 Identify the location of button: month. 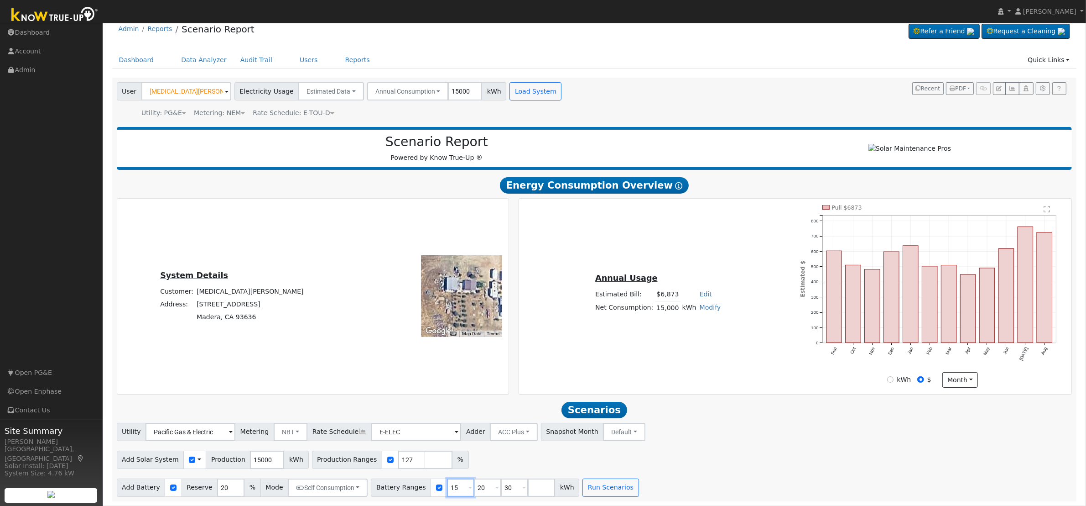
(961, 380).